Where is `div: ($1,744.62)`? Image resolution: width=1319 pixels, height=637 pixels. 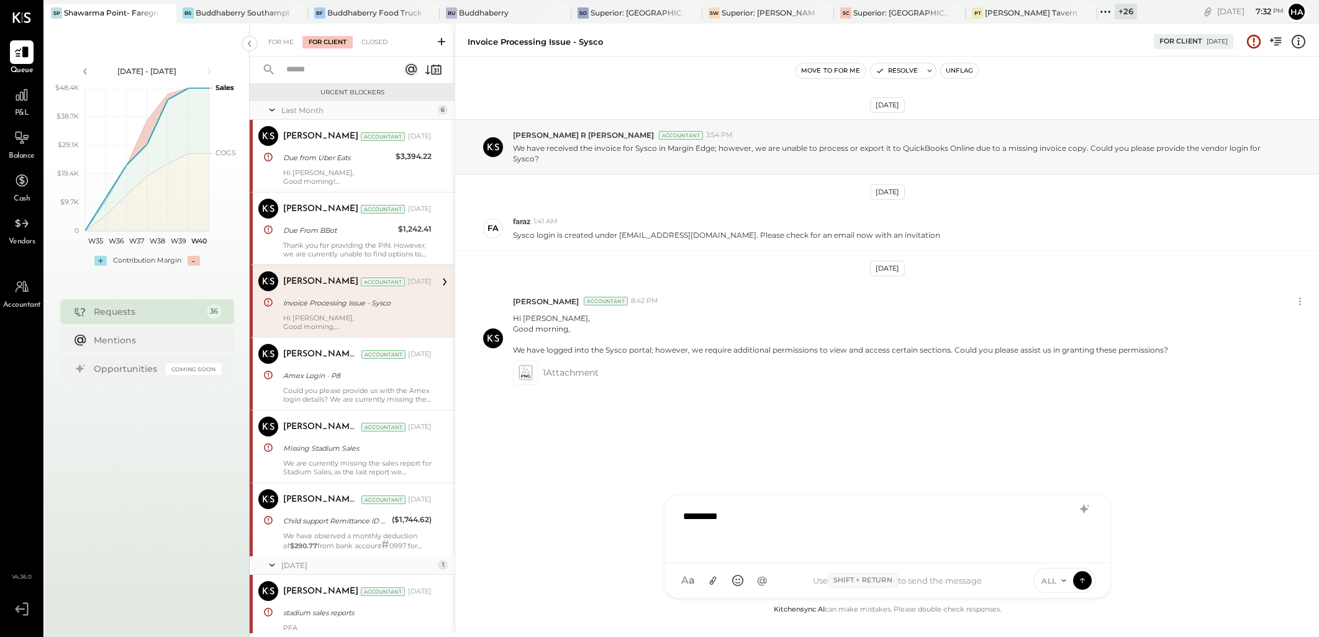
div: ($1,744.62) is located at coordinates (412, 520).